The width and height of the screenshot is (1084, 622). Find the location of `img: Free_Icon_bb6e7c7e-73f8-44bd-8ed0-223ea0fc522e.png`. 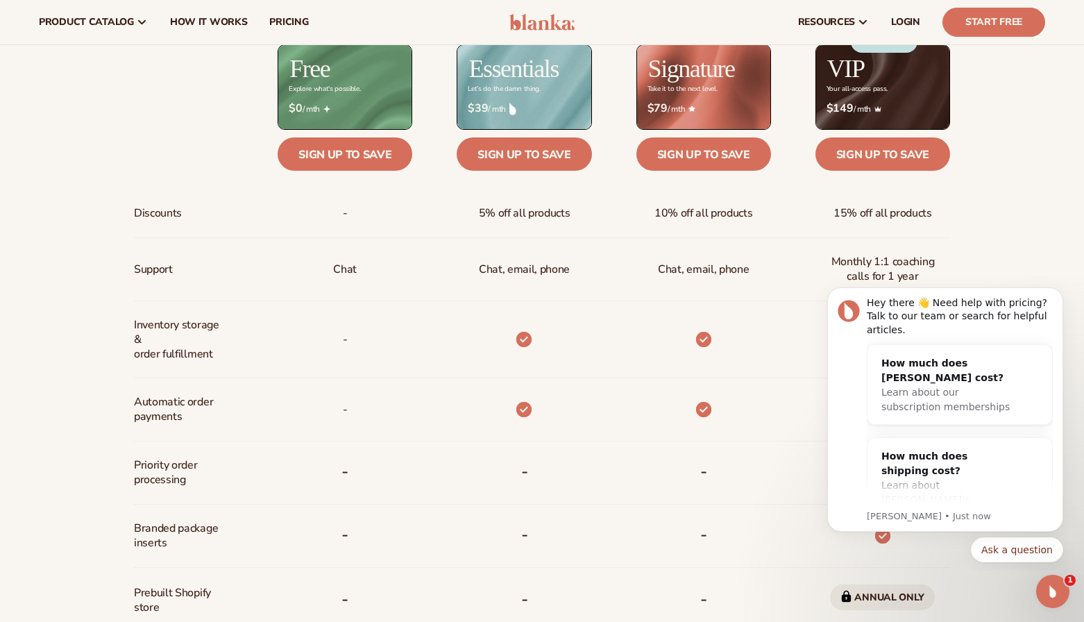

img: Free_Icon_bb6e7c7e-73f8-44bd-8ed0-223ea0fc522e.png is located at coordinates (327, 109).